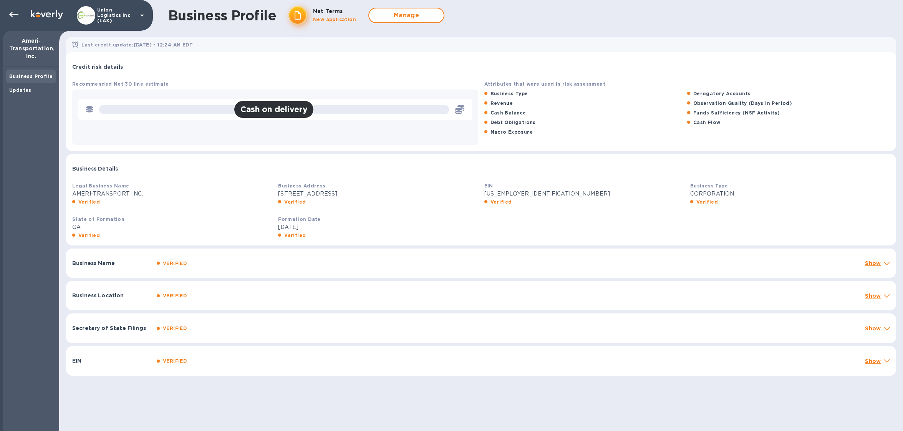 The width and height of the screenshot is (903, 431). I want to click on b: Observation Quality (Days in Period), so click(742, 103).